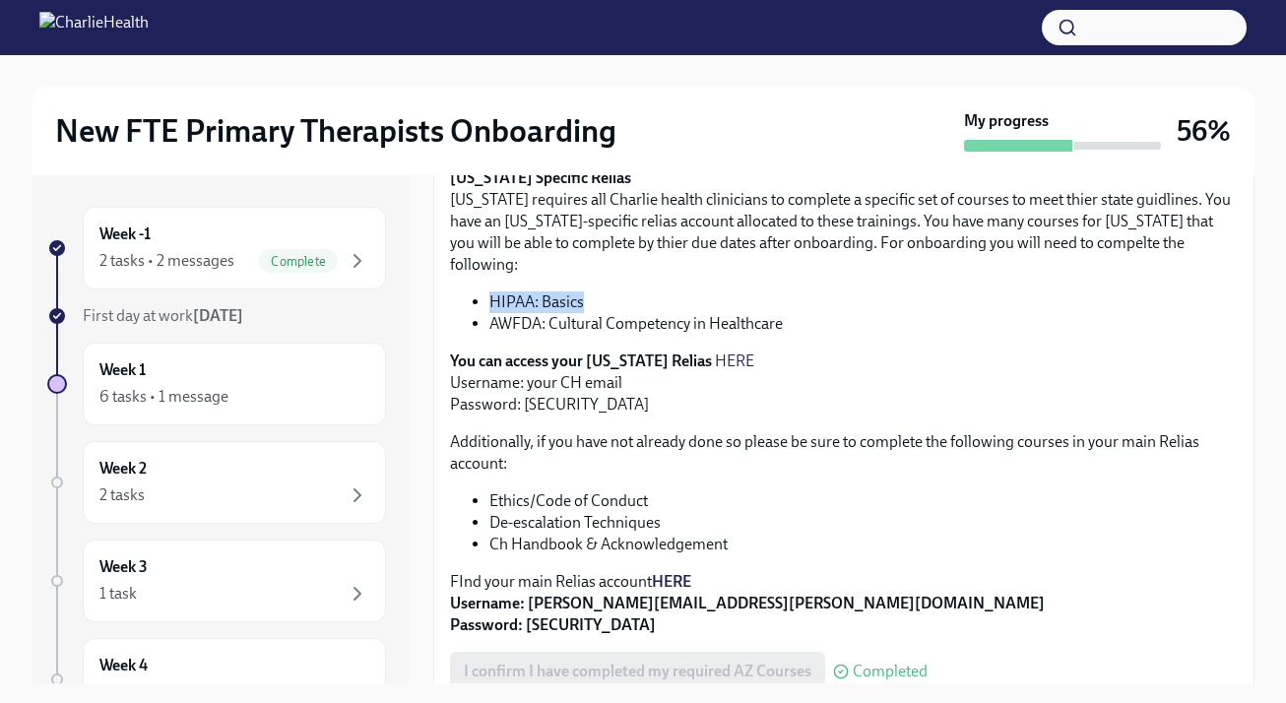  Describe the element at coordinates (217, 482) in the screenshot. I see `a: Week 22 tasks` at that location.